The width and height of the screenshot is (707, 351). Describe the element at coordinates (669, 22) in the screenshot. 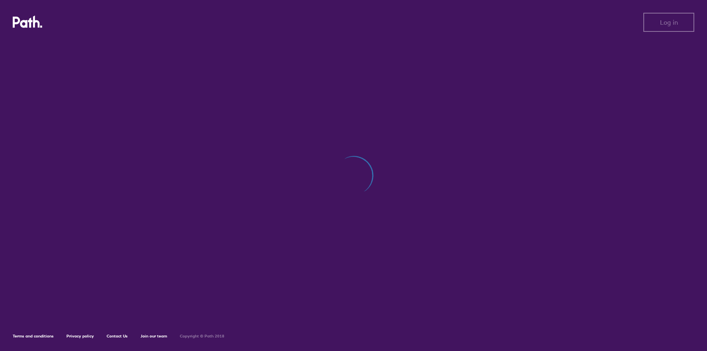

I see `button: Log in` at that location.